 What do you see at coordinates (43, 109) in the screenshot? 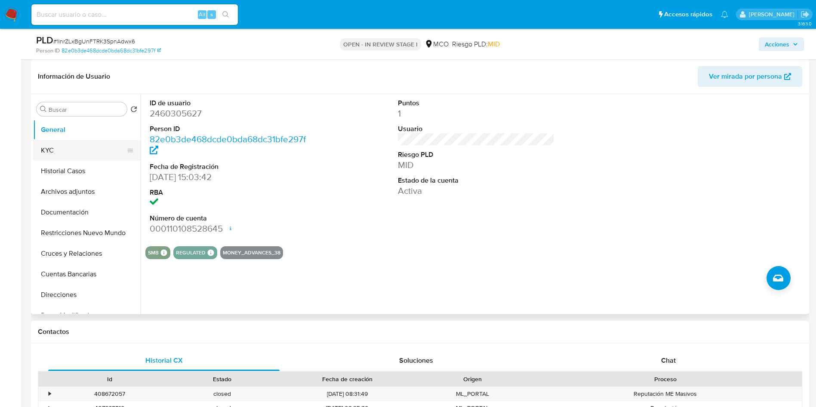
I see `button: Buscar` at bounding box center [43, 109].